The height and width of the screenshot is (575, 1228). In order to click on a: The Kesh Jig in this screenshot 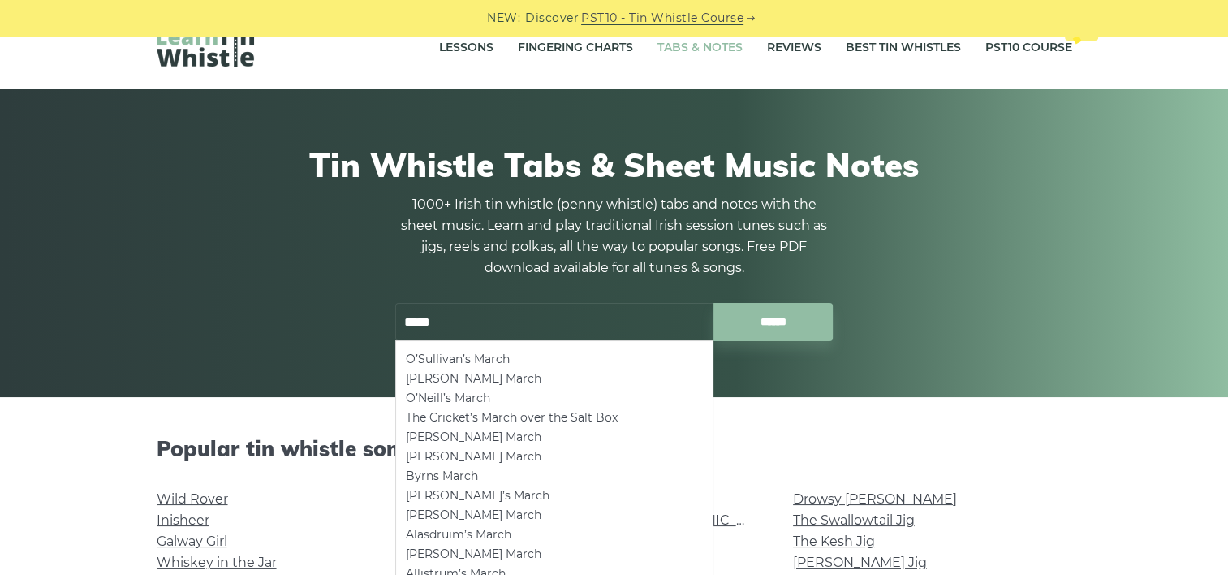, I will do `click(834, 541)`.